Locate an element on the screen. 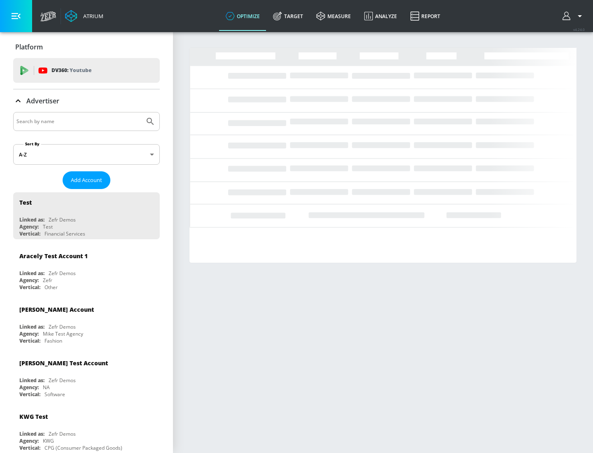 The width and height of the screenshot is (593, 453). a: Analyze is located at coordinates (380, 16).